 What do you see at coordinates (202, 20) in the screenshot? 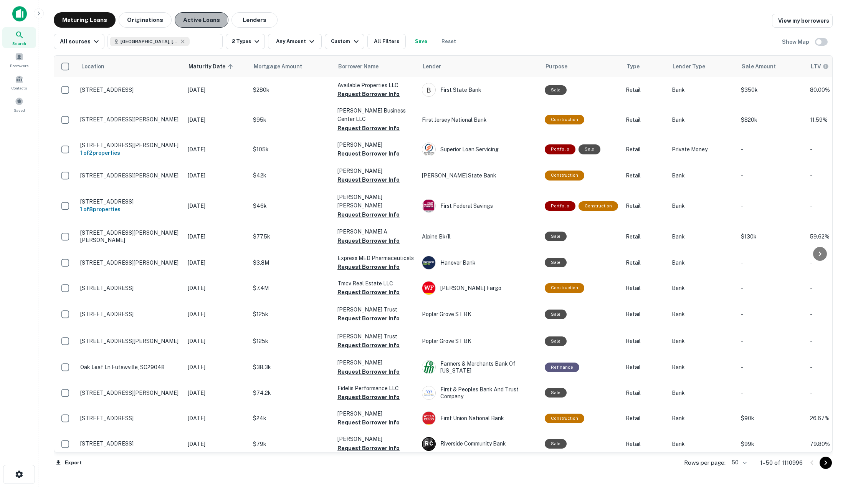
I see `button: Active Loans` at bounding box center [202, 20].